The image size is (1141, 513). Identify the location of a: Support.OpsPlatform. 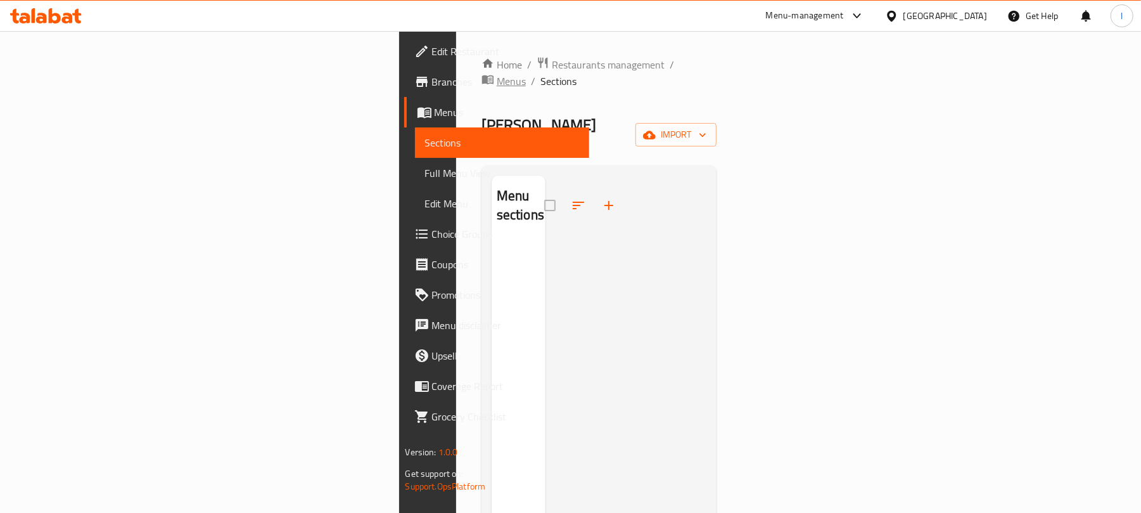
(445, 486).